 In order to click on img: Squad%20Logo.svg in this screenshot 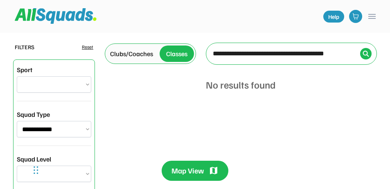, I will do `click(56, 16)`.